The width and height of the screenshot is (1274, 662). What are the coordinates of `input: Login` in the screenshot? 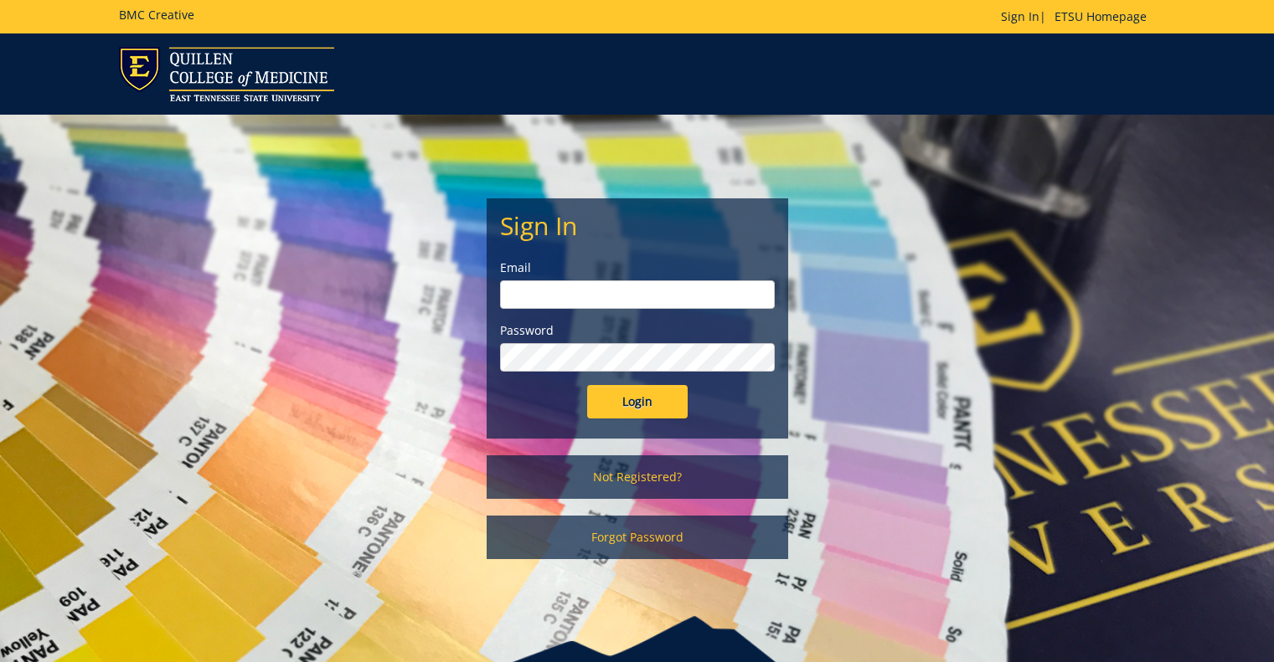 It's located at (637, 402).